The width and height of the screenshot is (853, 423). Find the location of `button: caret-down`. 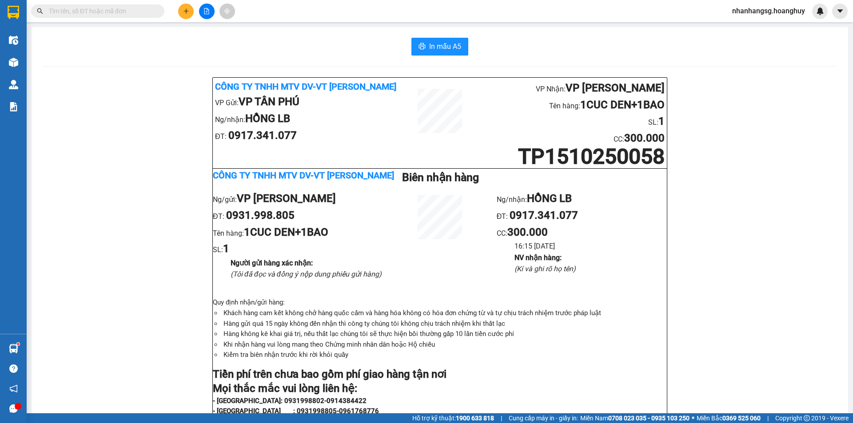

button: caret-down is located at coordinates (840, 11).